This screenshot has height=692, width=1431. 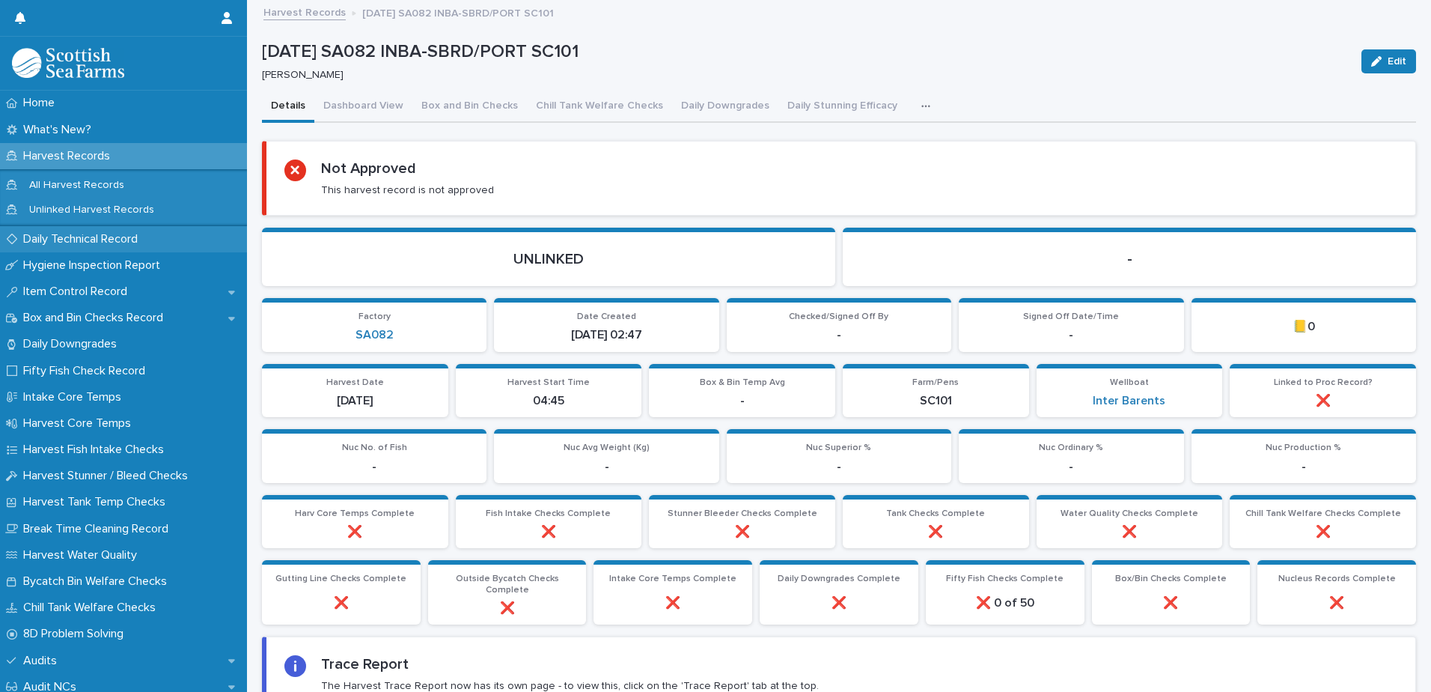 I want to click on span: Nuc No. of Fish, so click(x=374, y=448).